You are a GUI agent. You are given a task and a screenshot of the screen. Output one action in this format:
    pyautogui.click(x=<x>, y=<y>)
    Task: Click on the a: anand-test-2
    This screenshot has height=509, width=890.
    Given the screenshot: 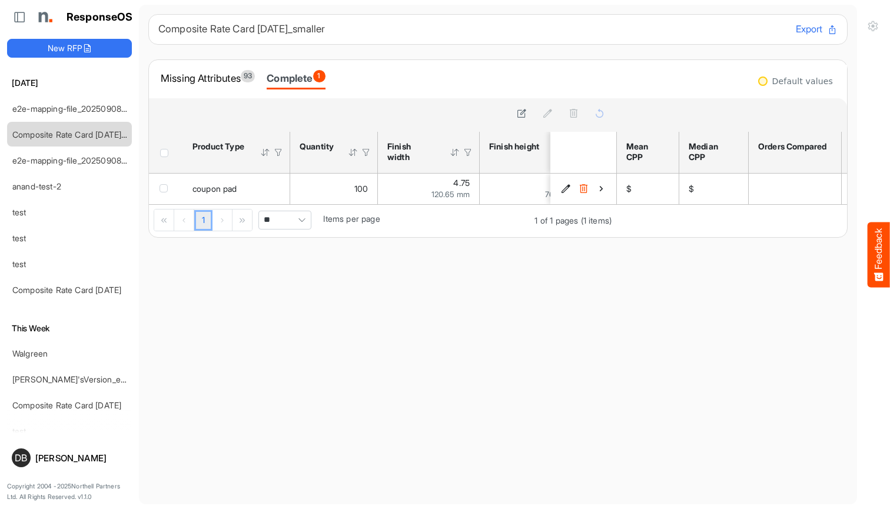 What is the action you would take?
    pyautogui.click(x=37, y=186)
    